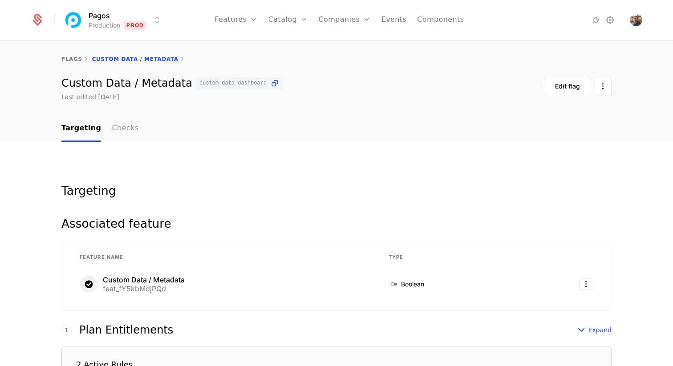 This screenshot has height=366, width=673. I want to click on ul: Choose Sub Page, so click(100, 129).